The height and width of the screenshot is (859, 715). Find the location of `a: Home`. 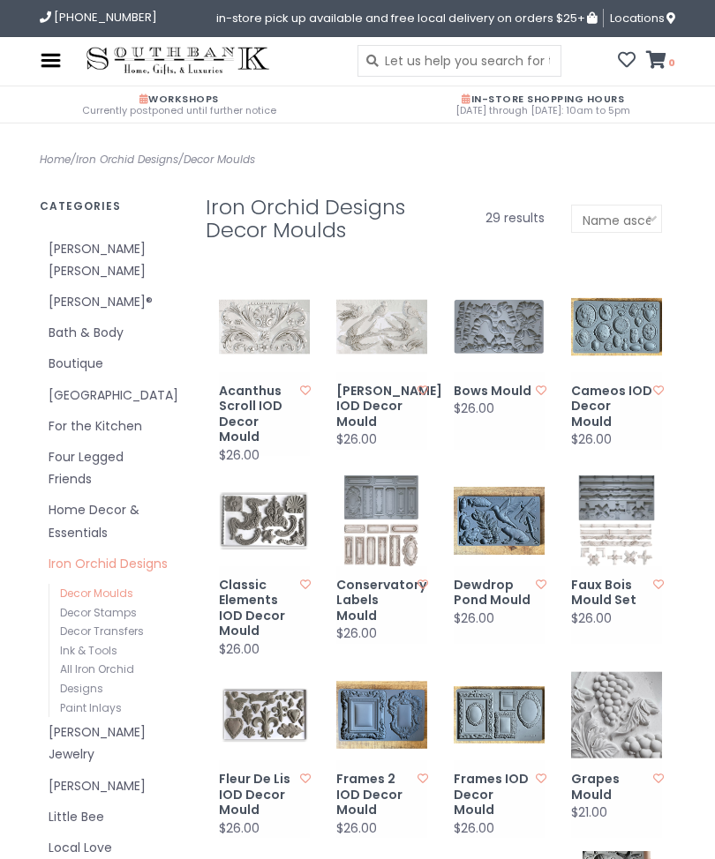

a: Home is located at coordinates (55, 159).